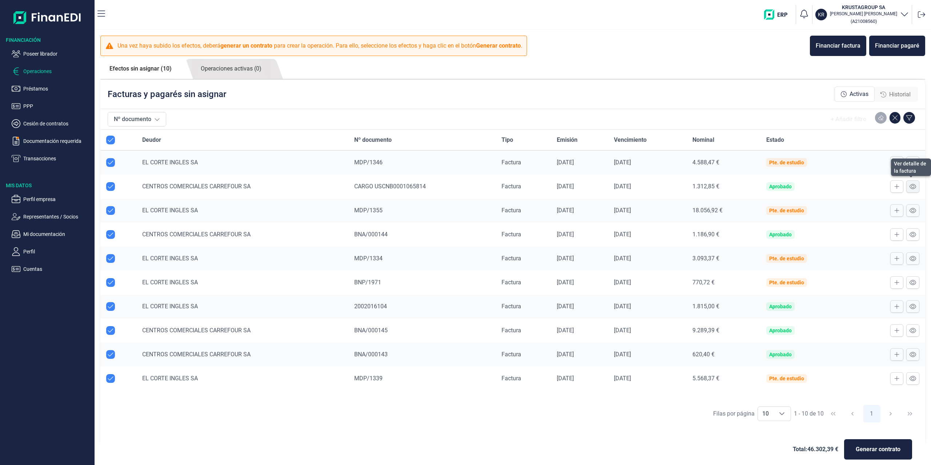 This screenshot has width=931, height=465. Describe the element at coordinates (57, 54) in the screenshot. I see `p: Poseer librador` at that location.